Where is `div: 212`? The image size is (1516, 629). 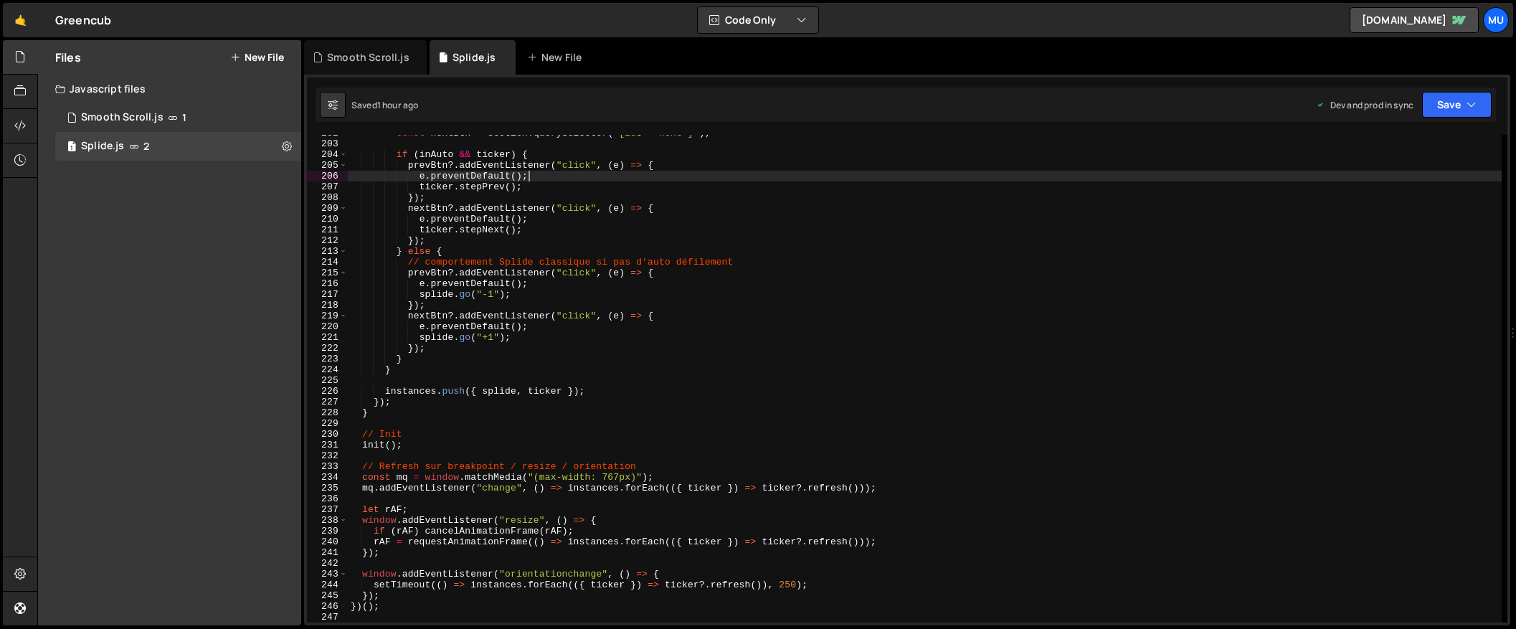
div: 212 is located at coordinates (327, 240).